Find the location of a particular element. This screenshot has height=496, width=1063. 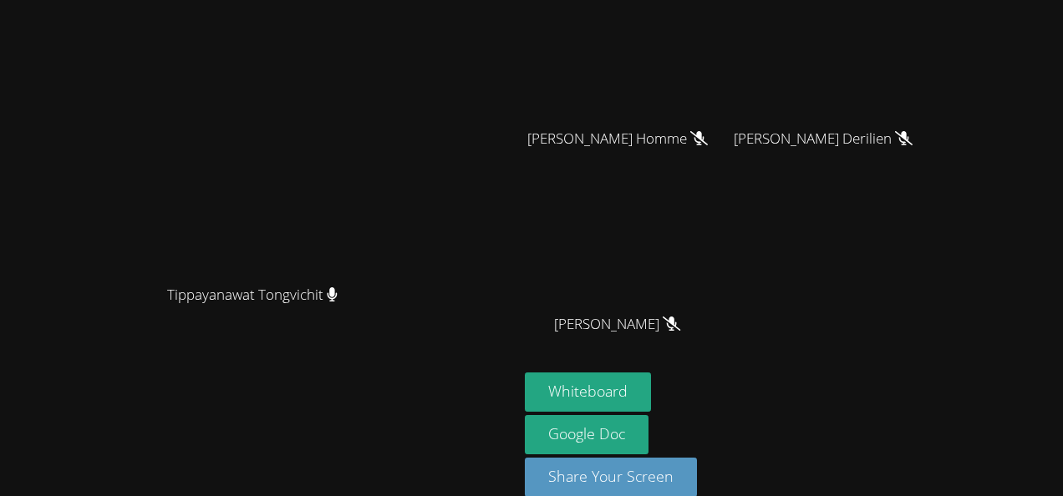

span: Tippayanawat Tongvichit is located at coordinates (252, 295).